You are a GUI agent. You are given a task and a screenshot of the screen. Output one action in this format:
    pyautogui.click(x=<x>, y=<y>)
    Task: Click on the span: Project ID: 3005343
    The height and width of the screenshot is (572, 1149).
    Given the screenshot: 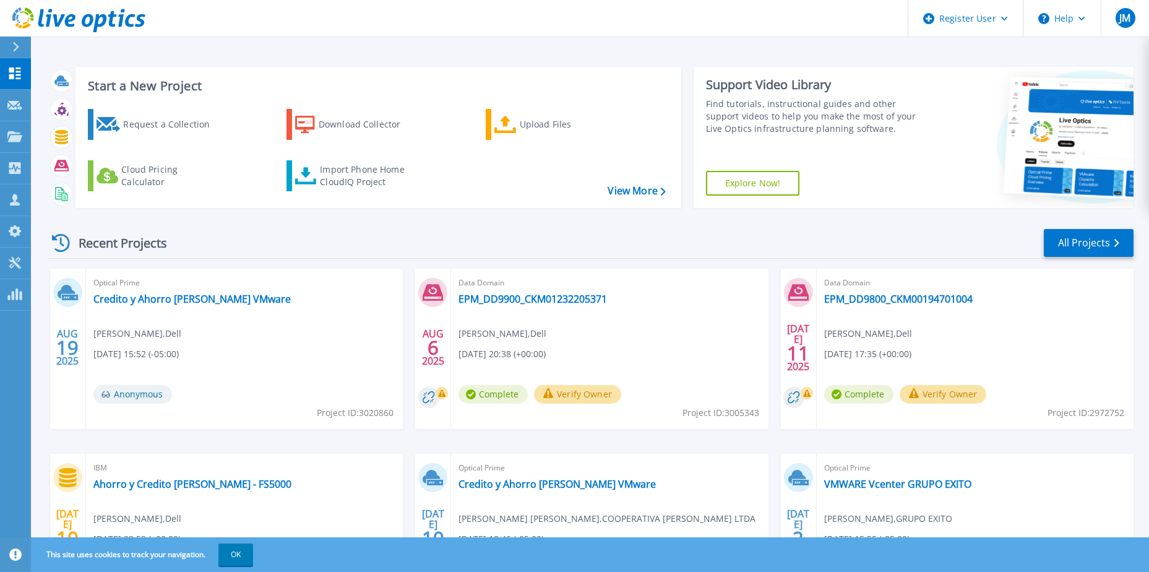 What is the action you would take?
    pyautogui.click(x=721, y=413)
    